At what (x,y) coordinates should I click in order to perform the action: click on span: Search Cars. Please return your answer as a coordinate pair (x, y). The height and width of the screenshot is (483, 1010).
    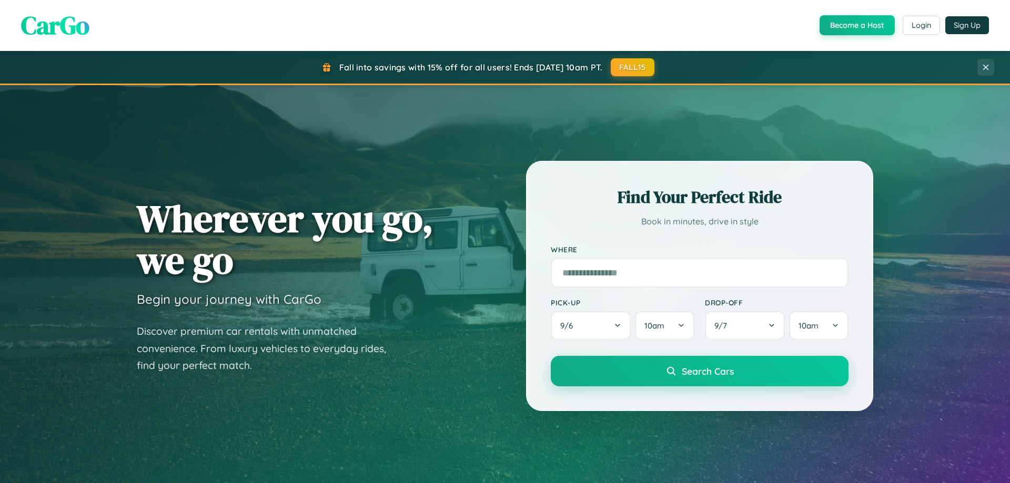
    Looking at the image, I should click on (707, 371).